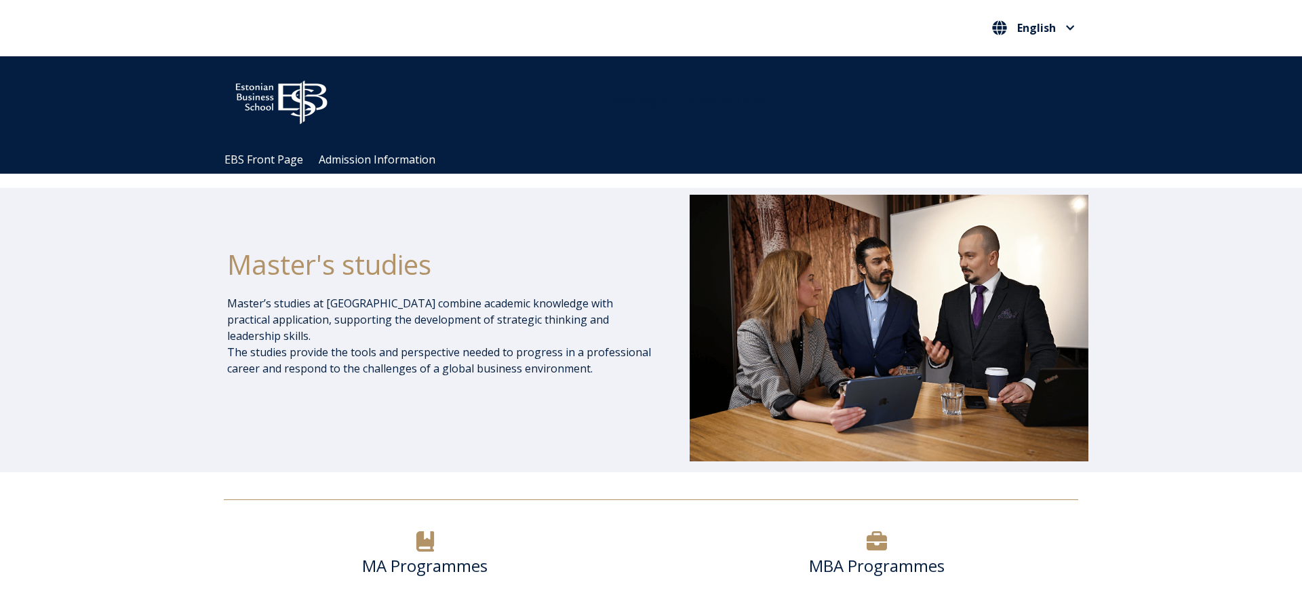 Image resolution: width=1302 pixels, height=593 pixels. Describe the element at coordinates (281, 99) in the screenshot. I see `img: ebs_logo2016_white` at that location.